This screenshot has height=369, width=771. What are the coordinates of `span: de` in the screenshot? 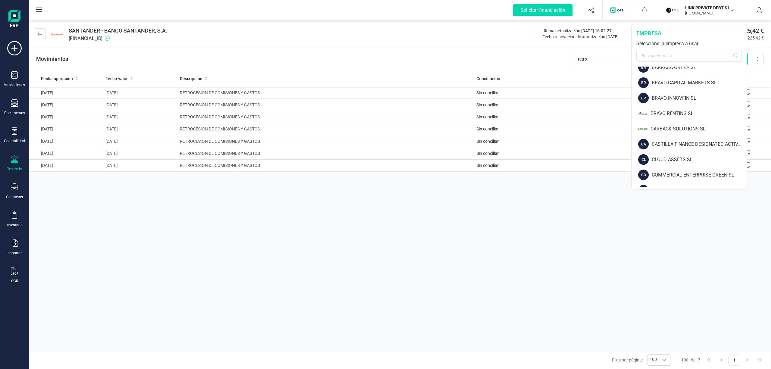 It's located at (693, 360).